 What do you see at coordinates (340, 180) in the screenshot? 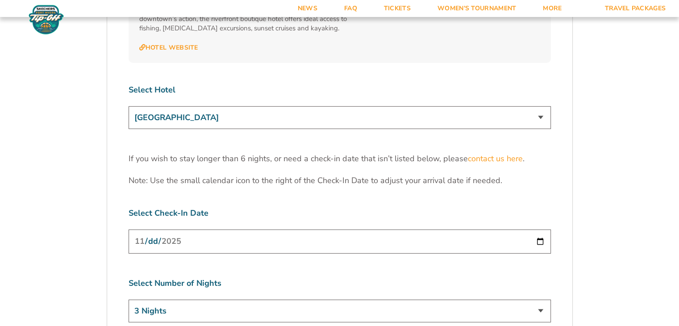
I see `p: Note: Use the small calendar icon to the right of the Check-In Date to adjust your arrival date i...` at bounding box center [340, 180].